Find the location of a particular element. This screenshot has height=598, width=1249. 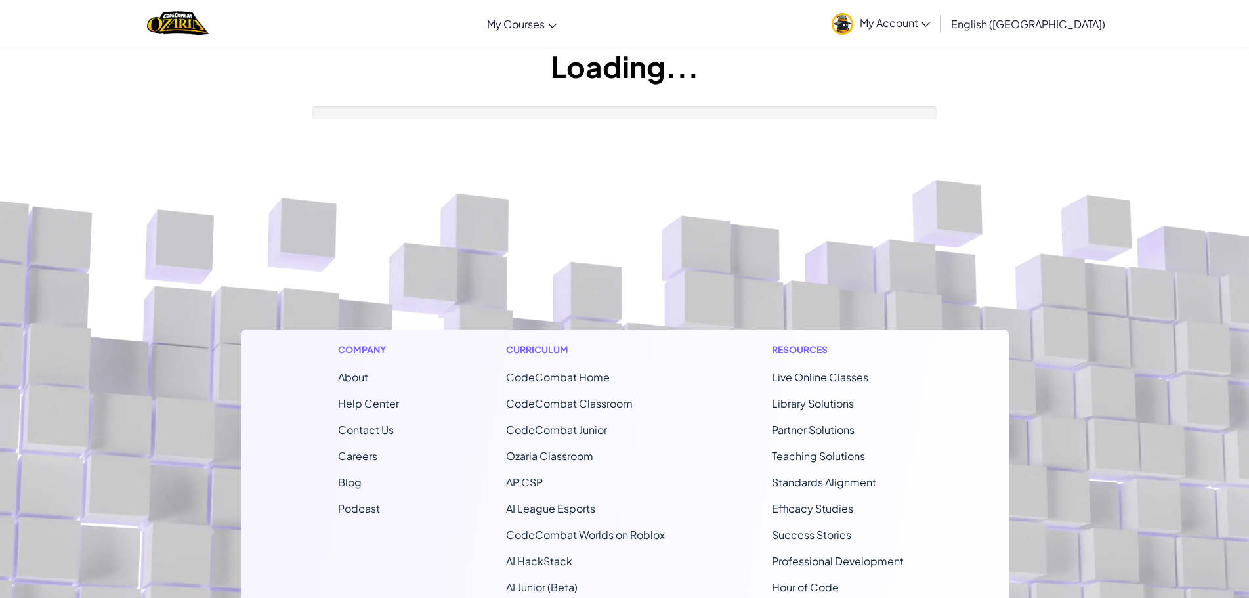

a: AI Junior (Beta) is located at coordinates (541, 587).